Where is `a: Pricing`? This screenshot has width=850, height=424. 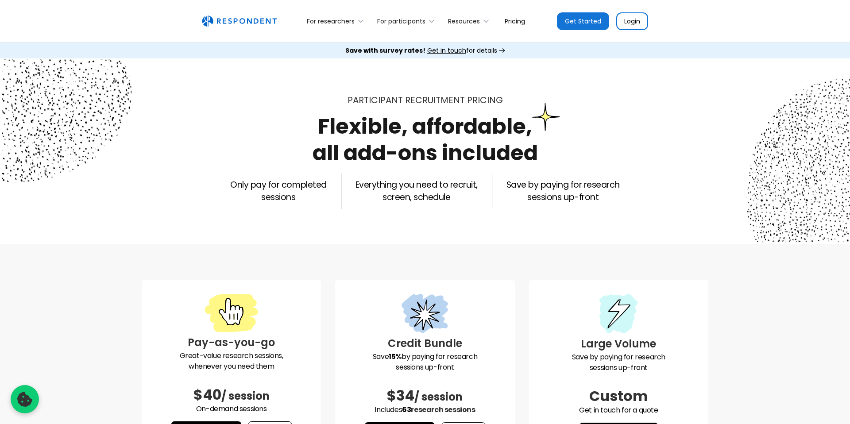
a: Pricing is located at coordinates (515, 21).